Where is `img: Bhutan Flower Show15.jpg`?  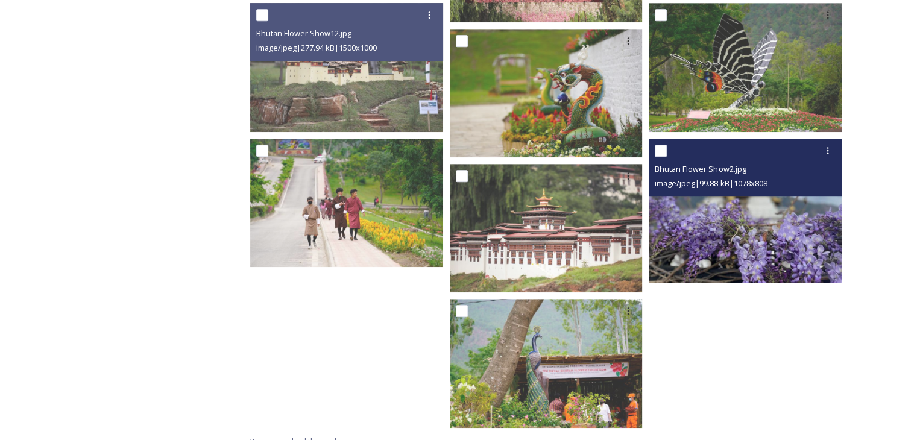 img: Bhutan Flower Show15.jpg is located at coordinates (546, 228).